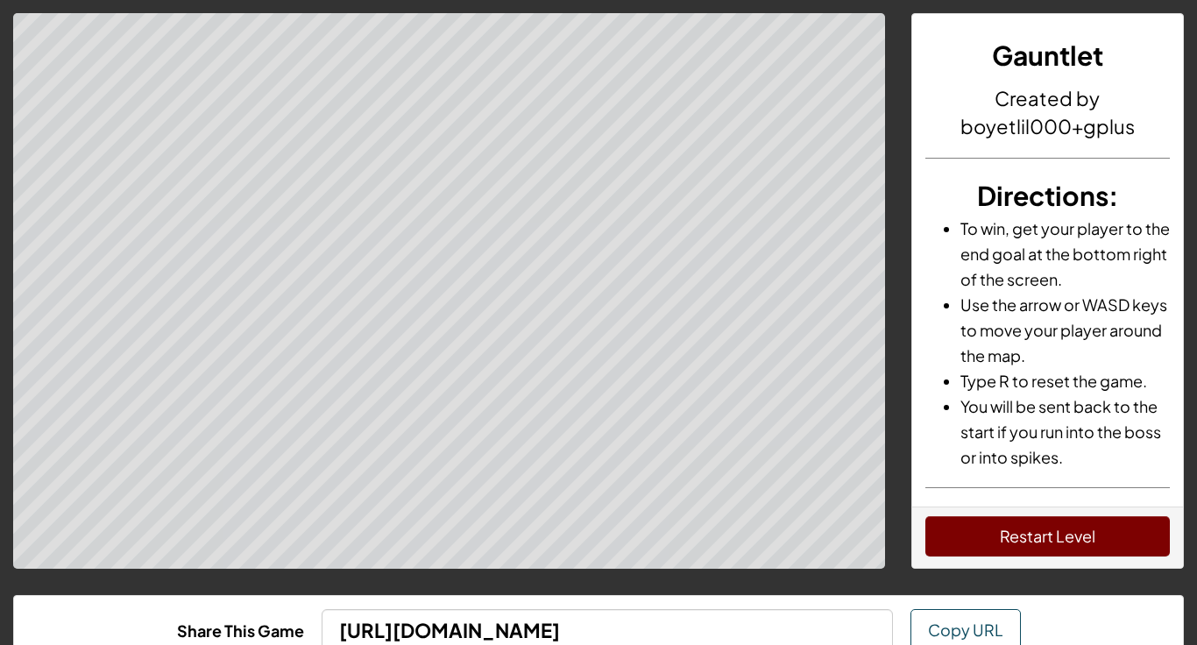  I want to click on li: Use the arrow or WASD keys to move your player around the map., so click(1066, 330).